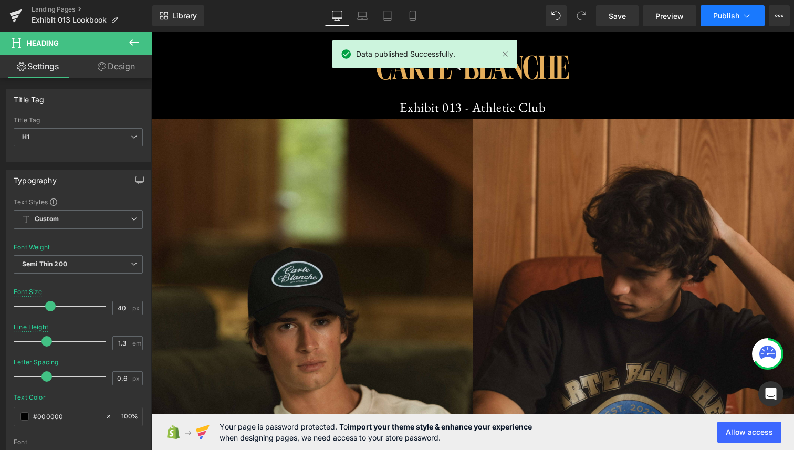 The image size is (794, 450). I want to click on a: New Library, so click(178, 16).